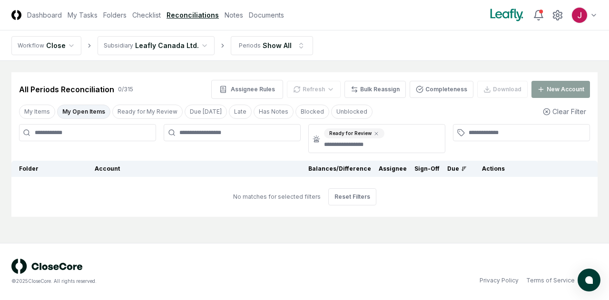 The width and height of the screenshot is (609, 300). What do you see at coordinates (564, 111) in the screenshot?
I see `button: Clear Filter` at bounding box center [564, 111].